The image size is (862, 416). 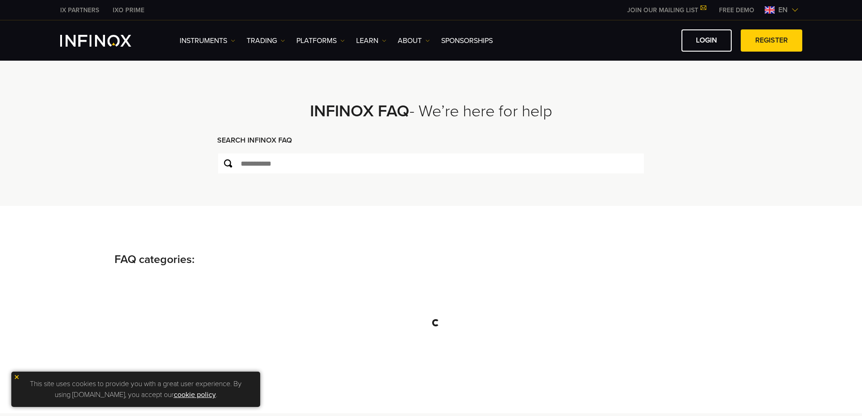 I want to click on a: SPONSORSHIPS, so click(x=467, y=41).